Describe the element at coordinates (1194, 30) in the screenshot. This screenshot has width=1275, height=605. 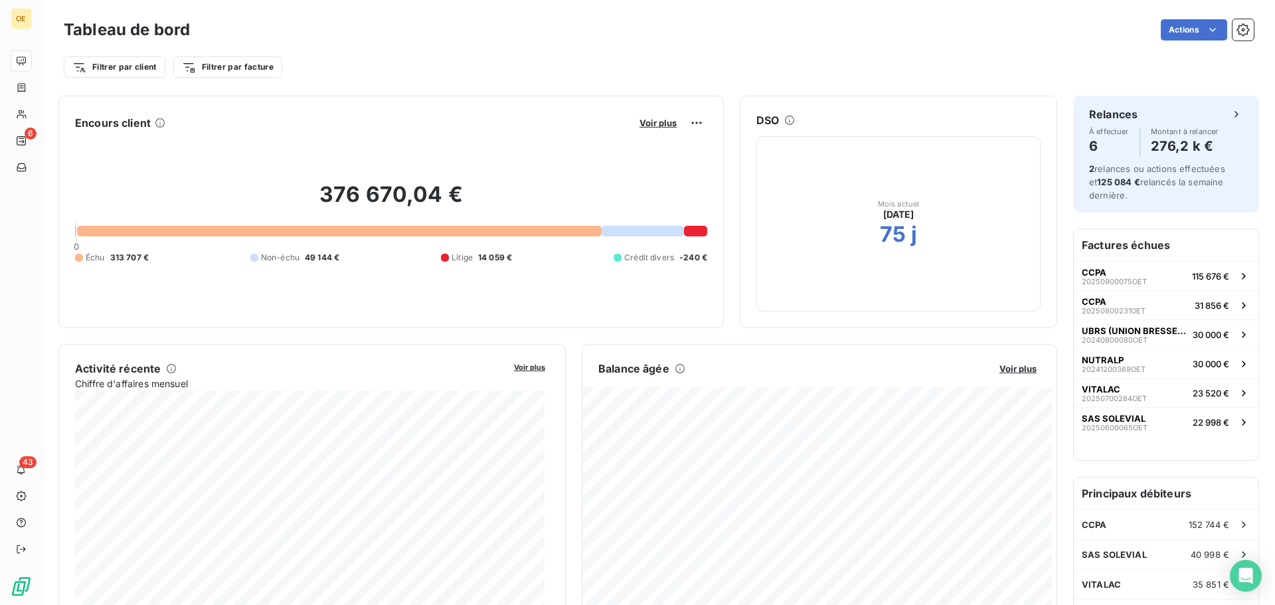
I see `button: Actions` at that location.